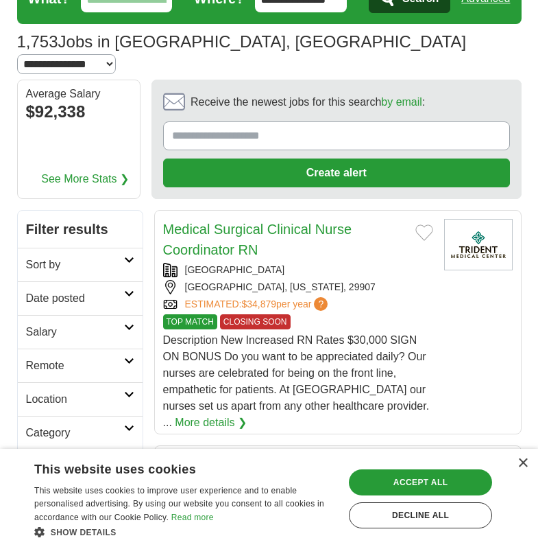  I want to click on span: 1,753, so click(38, 42).